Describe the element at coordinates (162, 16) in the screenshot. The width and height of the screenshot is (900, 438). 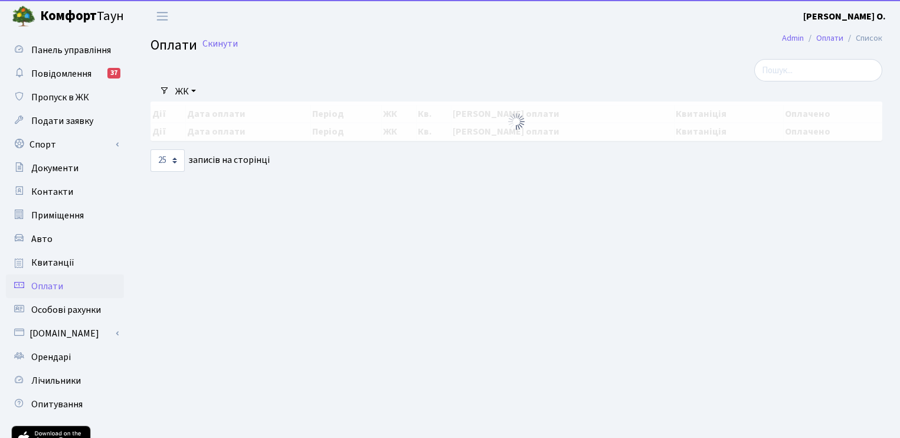
I see `button: Переключити навігацію` at that location.